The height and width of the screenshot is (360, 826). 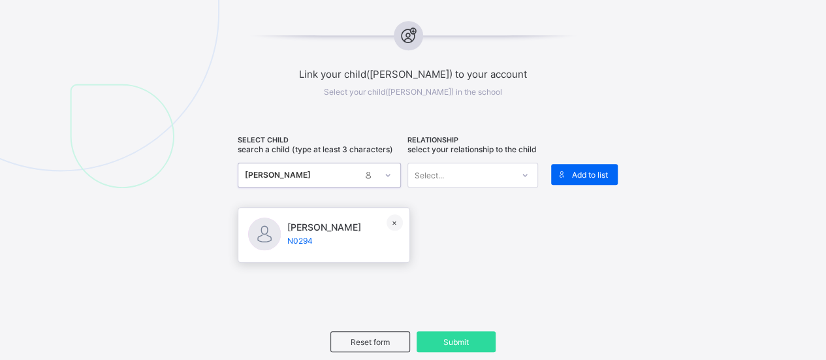 What do you see at coordinates (472, 149) in the screenshot?
I see `span: Select your relationship to the child` at bounding box center [472, 149].